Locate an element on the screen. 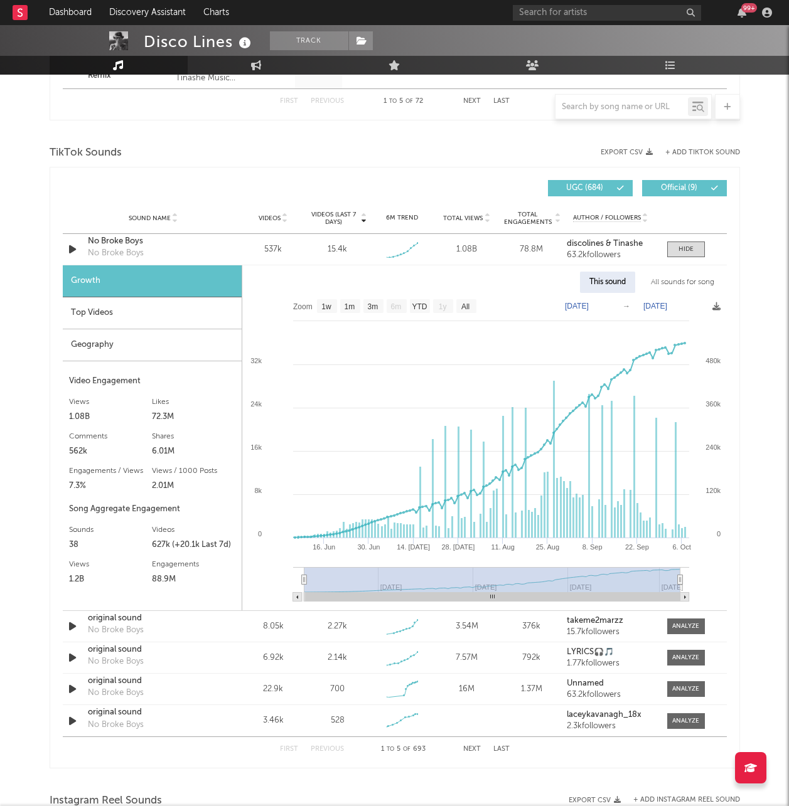  div: Comments is located at coordinates (110, 437).